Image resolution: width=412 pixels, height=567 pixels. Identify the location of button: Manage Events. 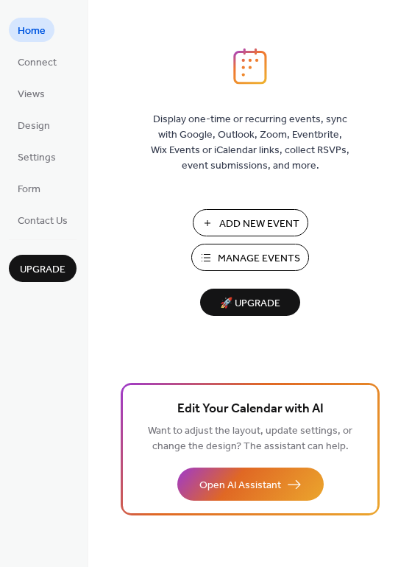
(250, 257).